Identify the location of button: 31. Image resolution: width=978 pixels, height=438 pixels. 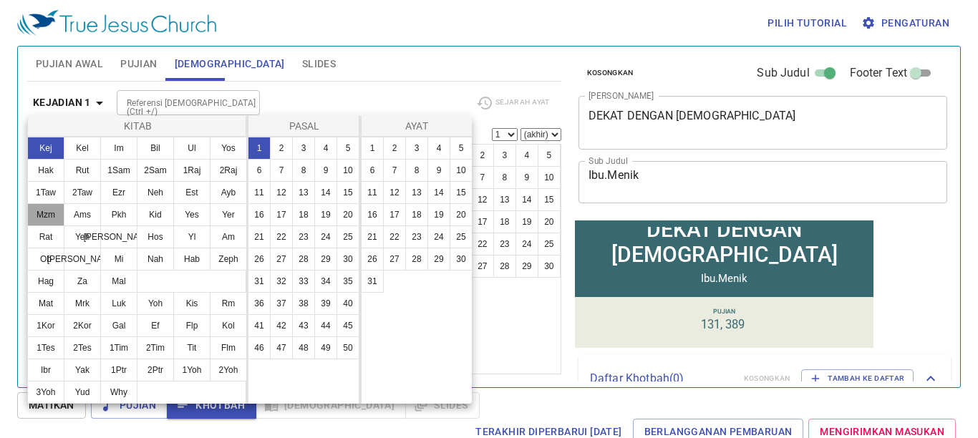
(372, 281).